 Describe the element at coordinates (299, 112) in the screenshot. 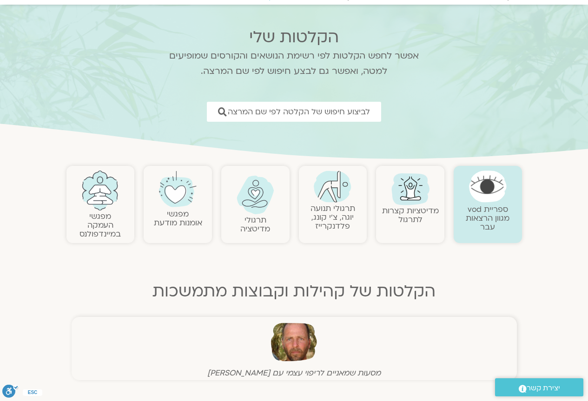

I see `span: לביצוע חיפוש של הקלטה לפי שם המרצה` at that location.